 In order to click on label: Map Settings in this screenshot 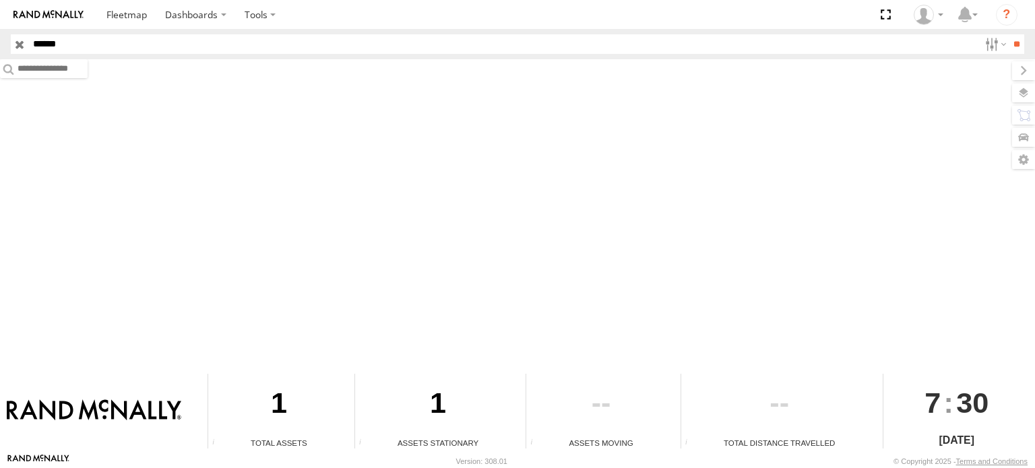, I will do `click(1023, 160)`.